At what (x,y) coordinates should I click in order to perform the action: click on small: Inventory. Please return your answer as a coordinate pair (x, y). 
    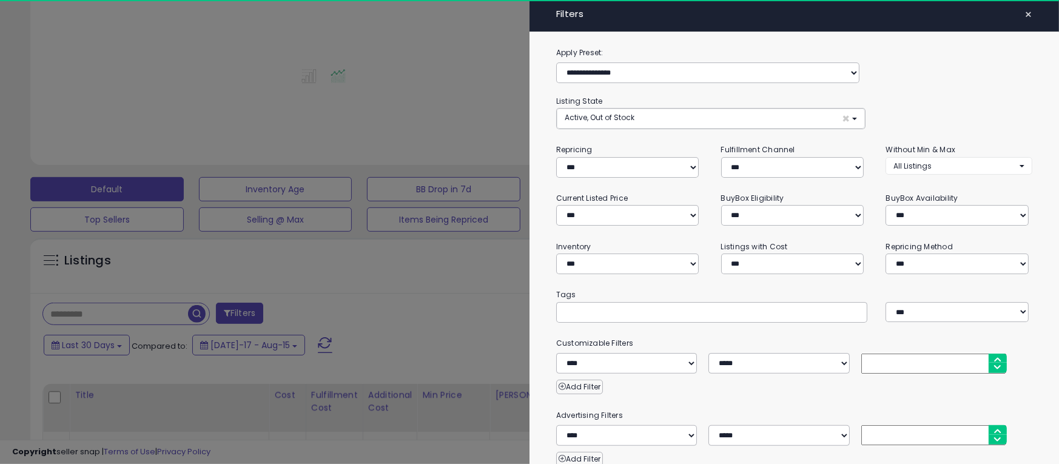
    Looking at the image, I should click on (574, 246).